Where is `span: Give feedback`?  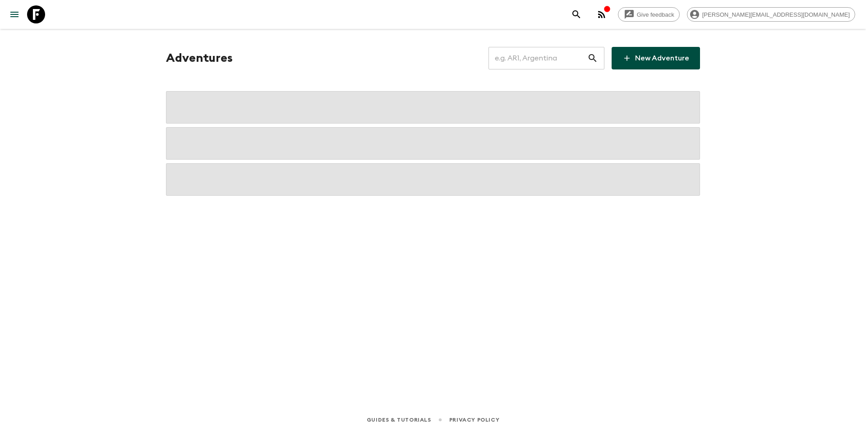 span: Give feedback is located at coordinates (656, 14).